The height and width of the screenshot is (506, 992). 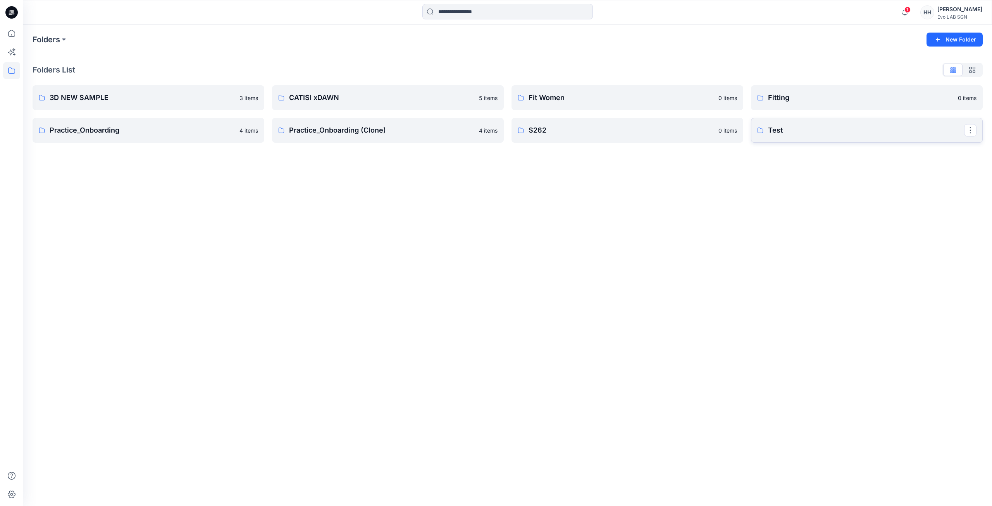 What do you see at coordinates (54, 70) in the screenshot?
I see `p: Folders List` at bounding box center [54, 70].